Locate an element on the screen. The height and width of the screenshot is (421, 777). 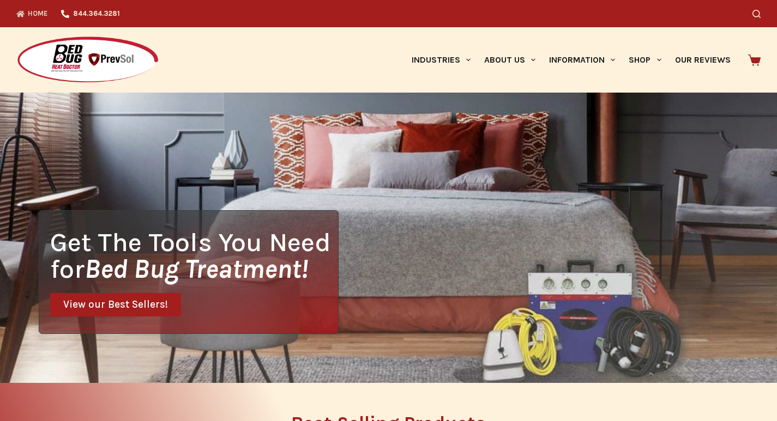
a: View our Best Sellers! is located at coordinates (116, 305).